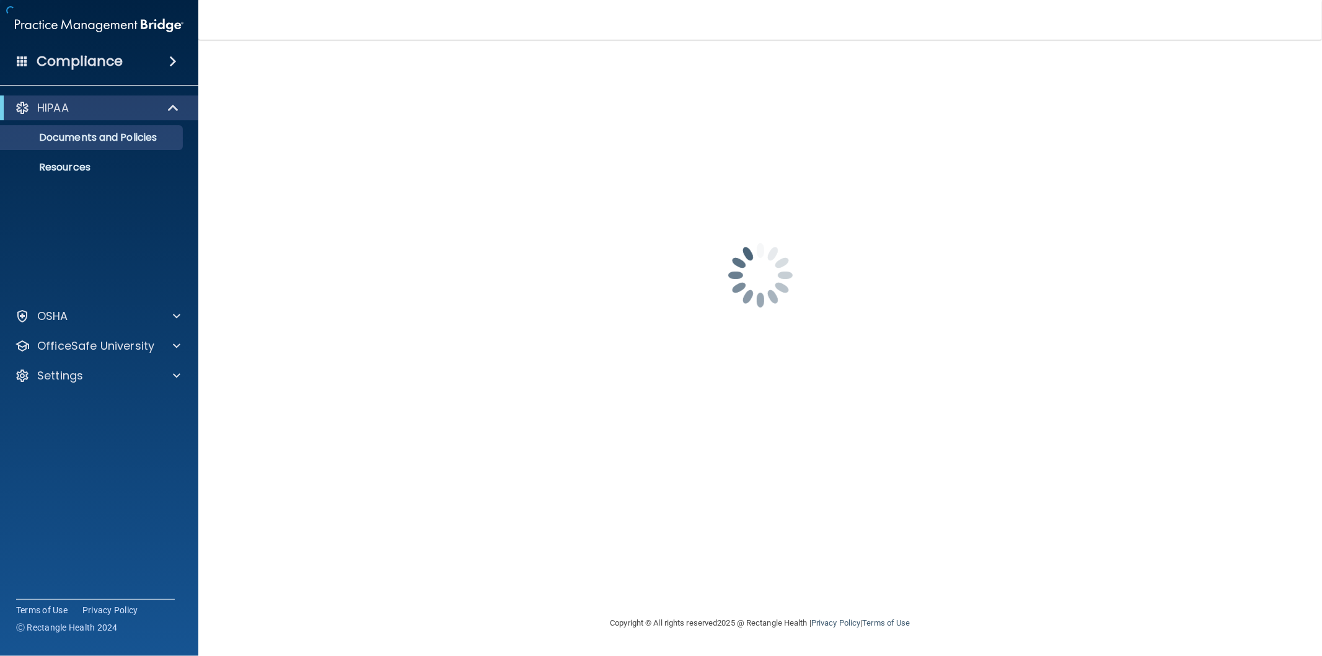 This screenshot has height=656, width=1322. Describe the element at coordinates (99, 25) in the screenshot. I see `img: PMB logo` at that location.